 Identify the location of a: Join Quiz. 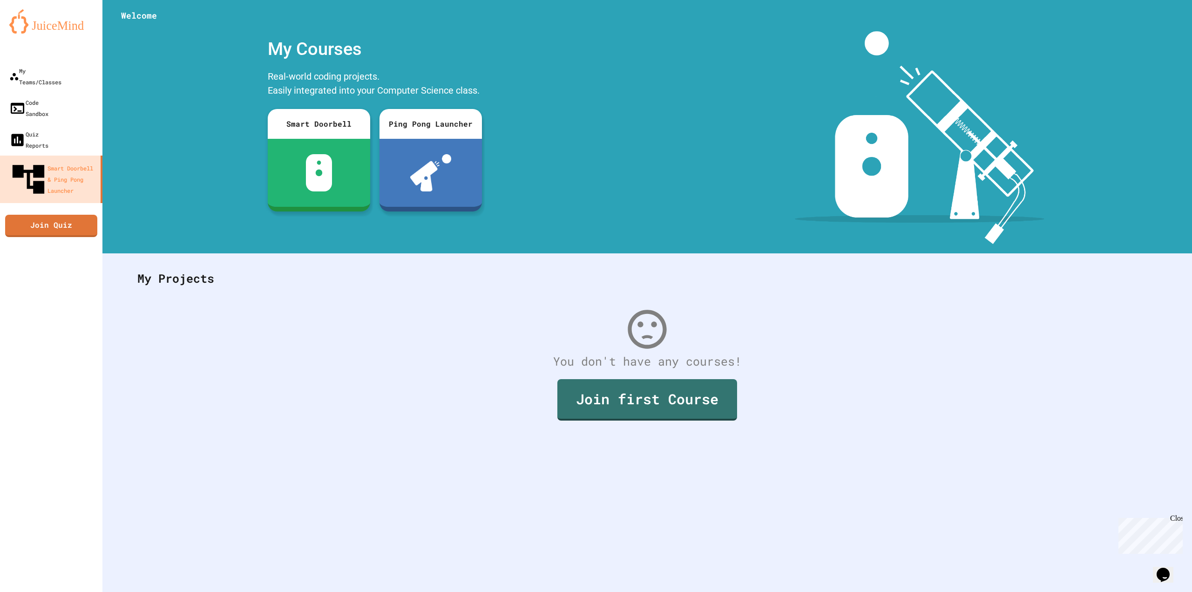
(51, 226).